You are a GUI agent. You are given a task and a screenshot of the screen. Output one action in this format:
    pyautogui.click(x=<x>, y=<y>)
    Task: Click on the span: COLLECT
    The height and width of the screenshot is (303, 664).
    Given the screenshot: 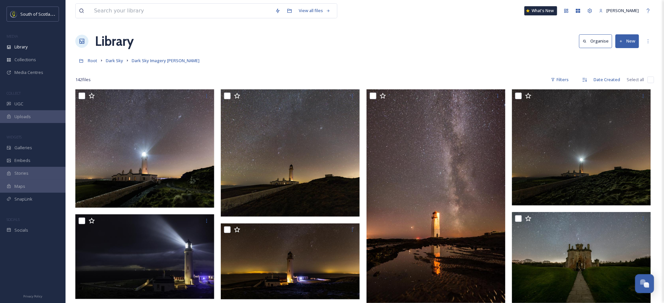 What is the action you would take?
    pyautogui.click(x=13, y=93)
    